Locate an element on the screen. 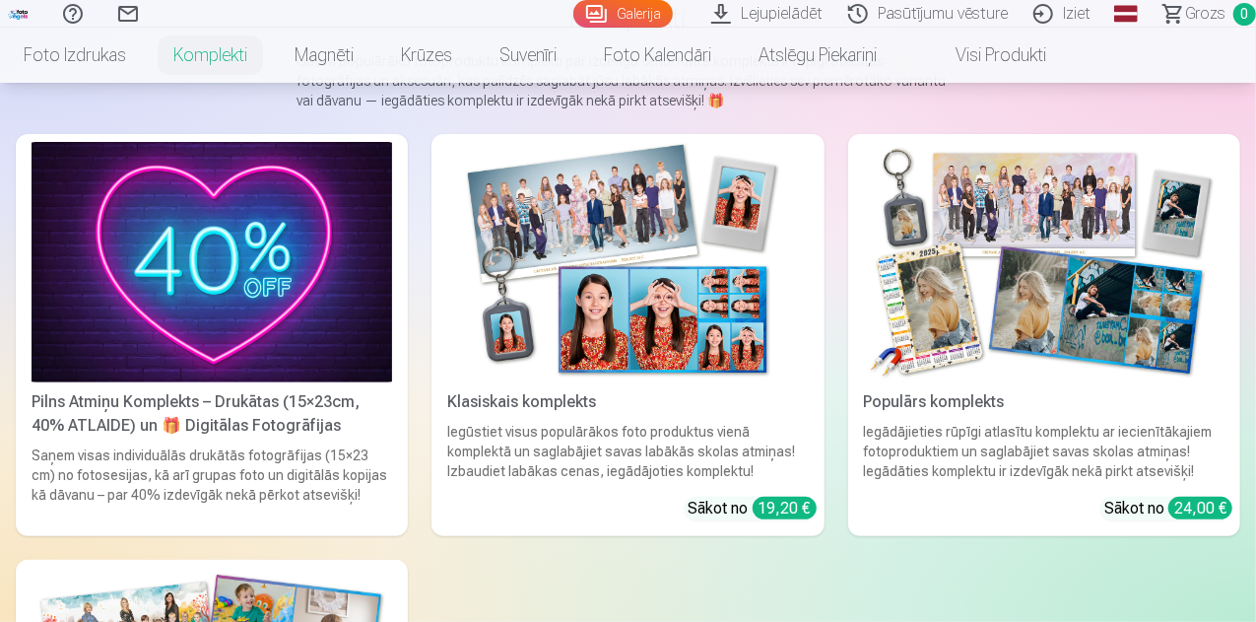  a: Komplekti is located at coordinates (210, 55).